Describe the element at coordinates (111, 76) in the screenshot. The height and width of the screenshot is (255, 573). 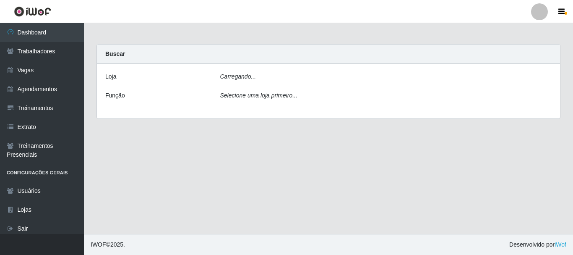
I see `label: Loja` at that location.